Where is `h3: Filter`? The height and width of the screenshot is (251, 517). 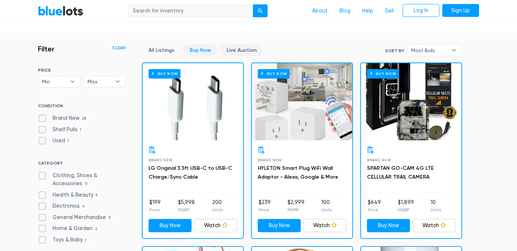
h3: Filter is located at coordinates (46, 49).